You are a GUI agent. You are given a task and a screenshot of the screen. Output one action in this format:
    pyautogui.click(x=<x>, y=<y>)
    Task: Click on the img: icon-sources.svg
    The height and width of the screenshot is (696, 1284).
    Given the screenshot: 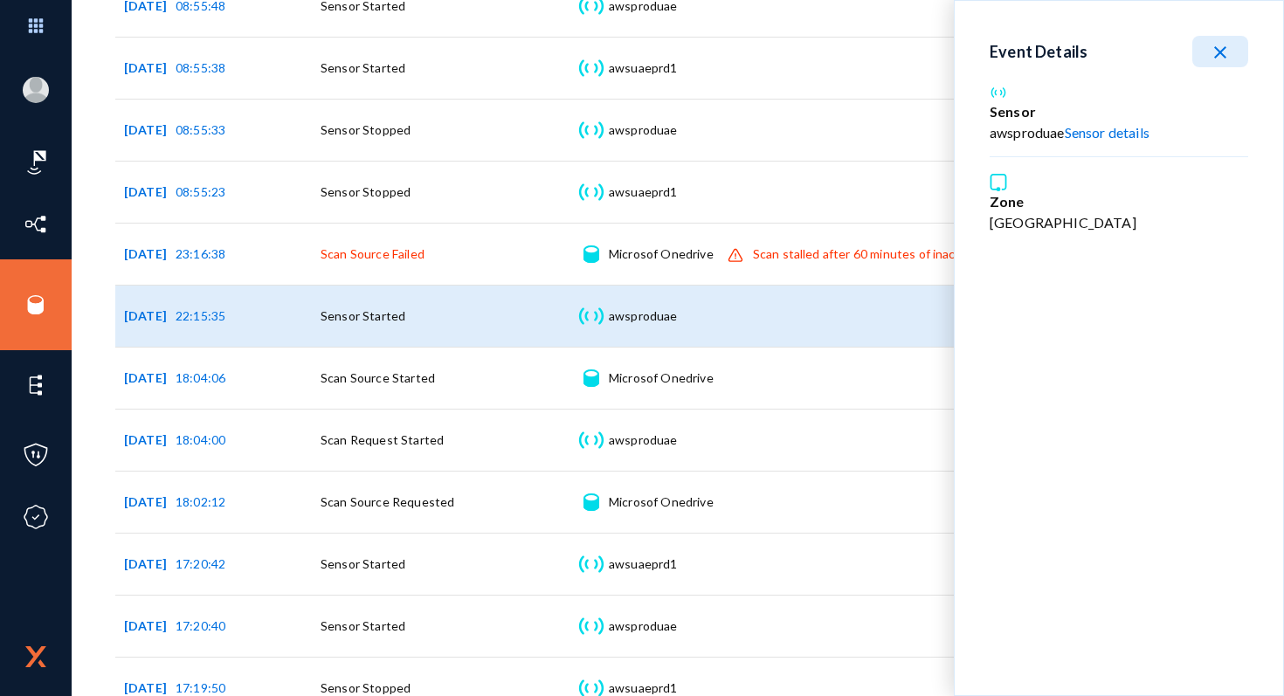 What is the action you would take?
    pyautogui.click(x=36, y=305)
    